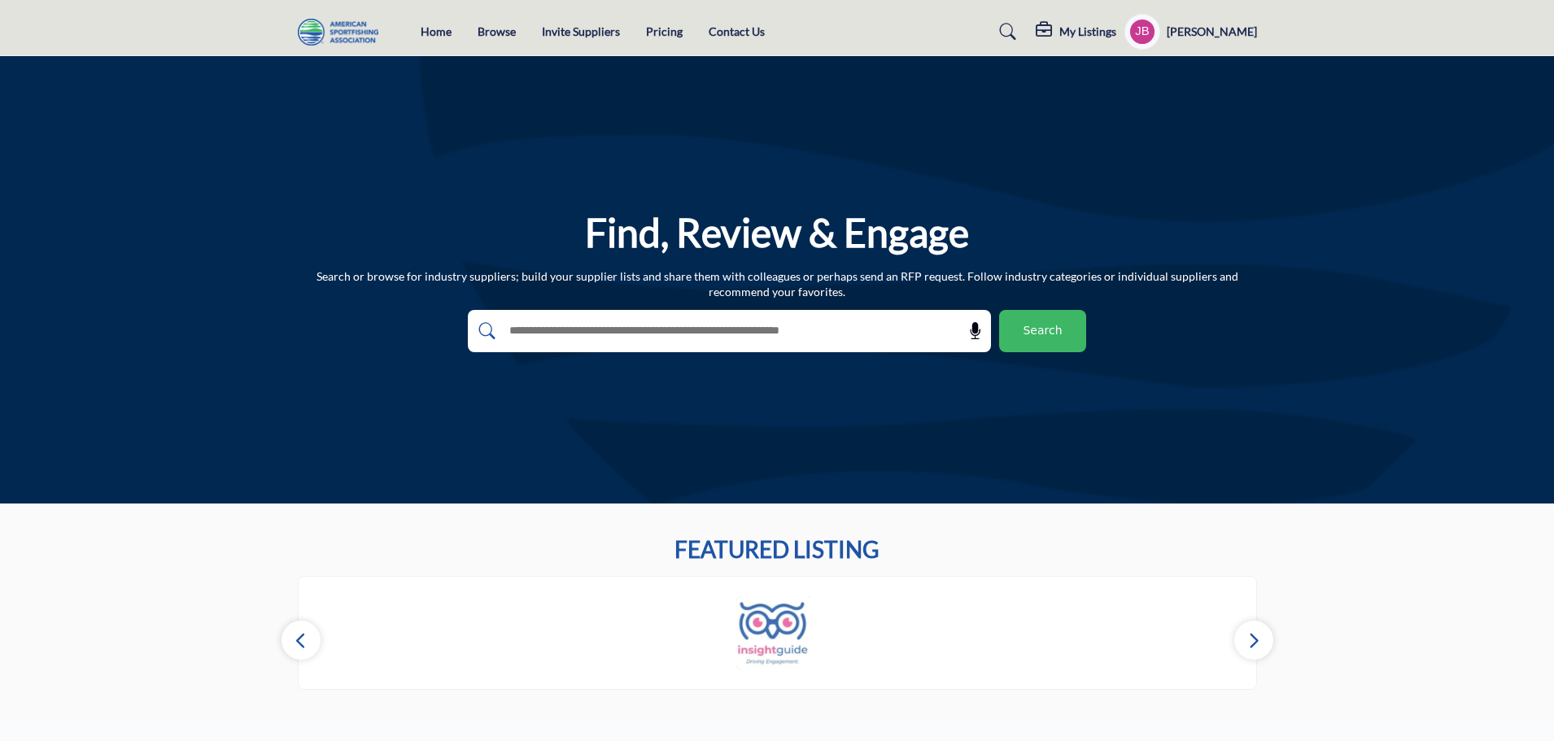  Describe the element at coordinates (1088, 32) in the screenshot. I see `h5: My Listings` at that location.